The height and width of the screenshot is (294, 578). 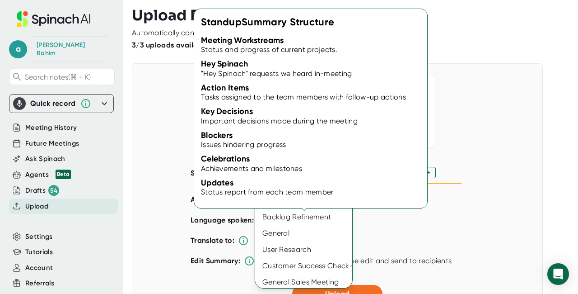 What do you see at coordinates (306, 152) in the screenshot?
I see `div: Create custom template` at bounding box center [306, 152].